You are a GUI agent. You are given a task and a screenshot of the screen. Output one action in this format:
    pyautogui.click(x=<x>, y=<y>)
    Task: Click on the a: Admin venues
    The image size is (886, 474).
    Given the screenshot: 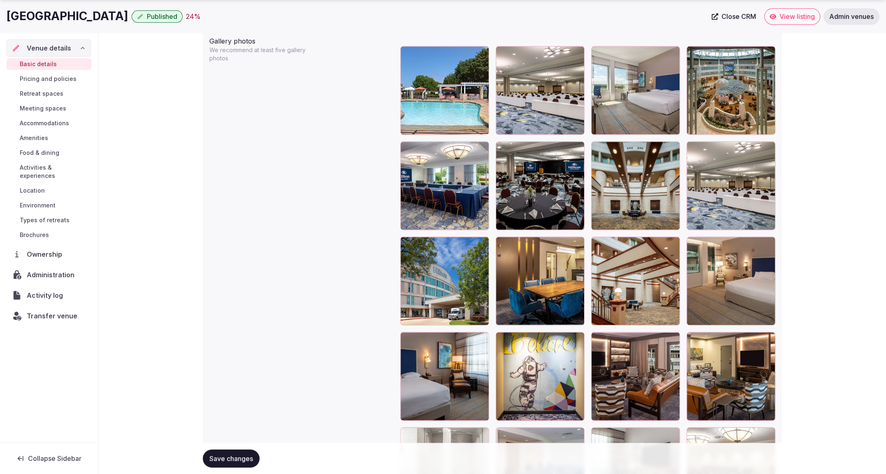 What is the action you would take?
    pyautogui.click(x=851, y=16)
    